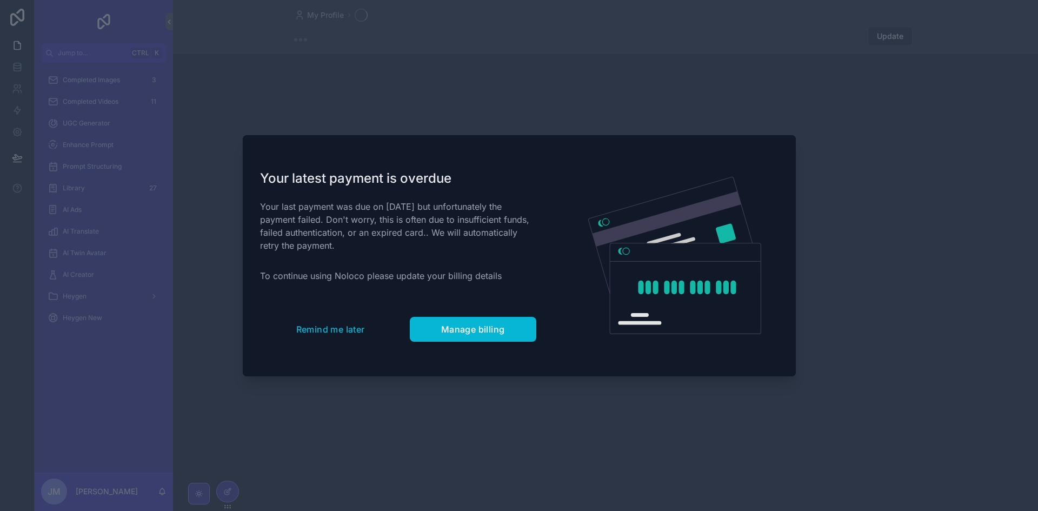 Image resolution: width=1038 pixels, height=511 pixels. I want to click on span: Manage billing, so click(473, 329).